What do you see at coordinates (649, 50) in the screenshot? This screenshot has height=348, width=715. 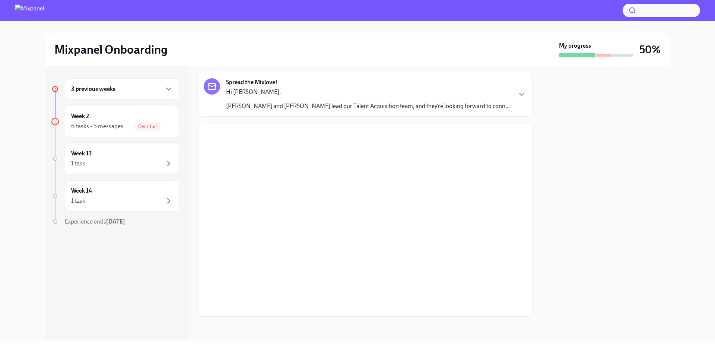 I see `h3: 50%` at bounding box center [649, 50].